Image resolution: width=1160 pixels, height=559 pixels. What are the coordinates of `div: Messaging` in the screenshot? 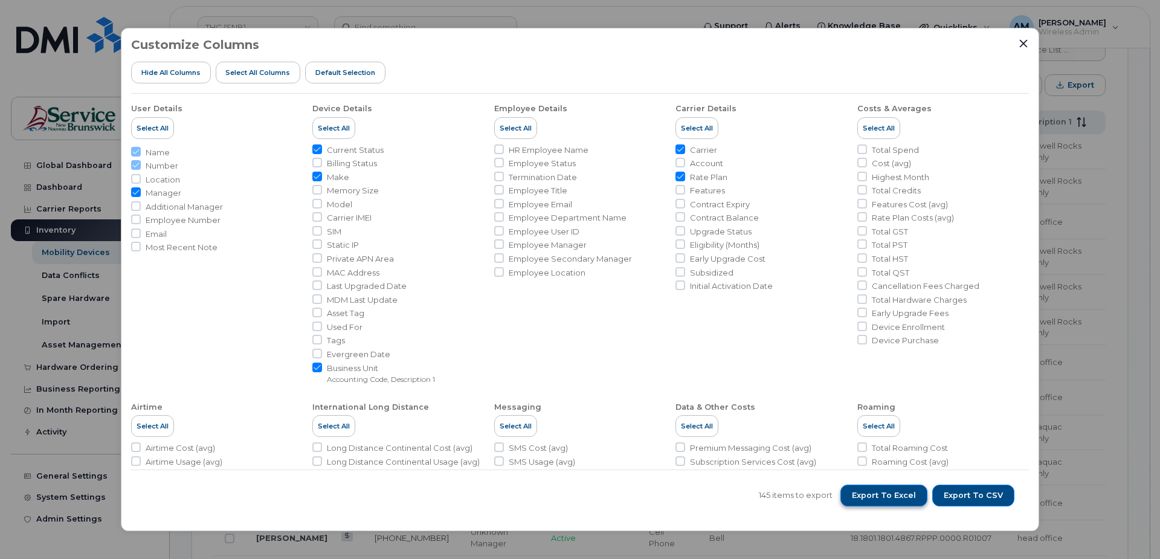 It's located at (518, 407).